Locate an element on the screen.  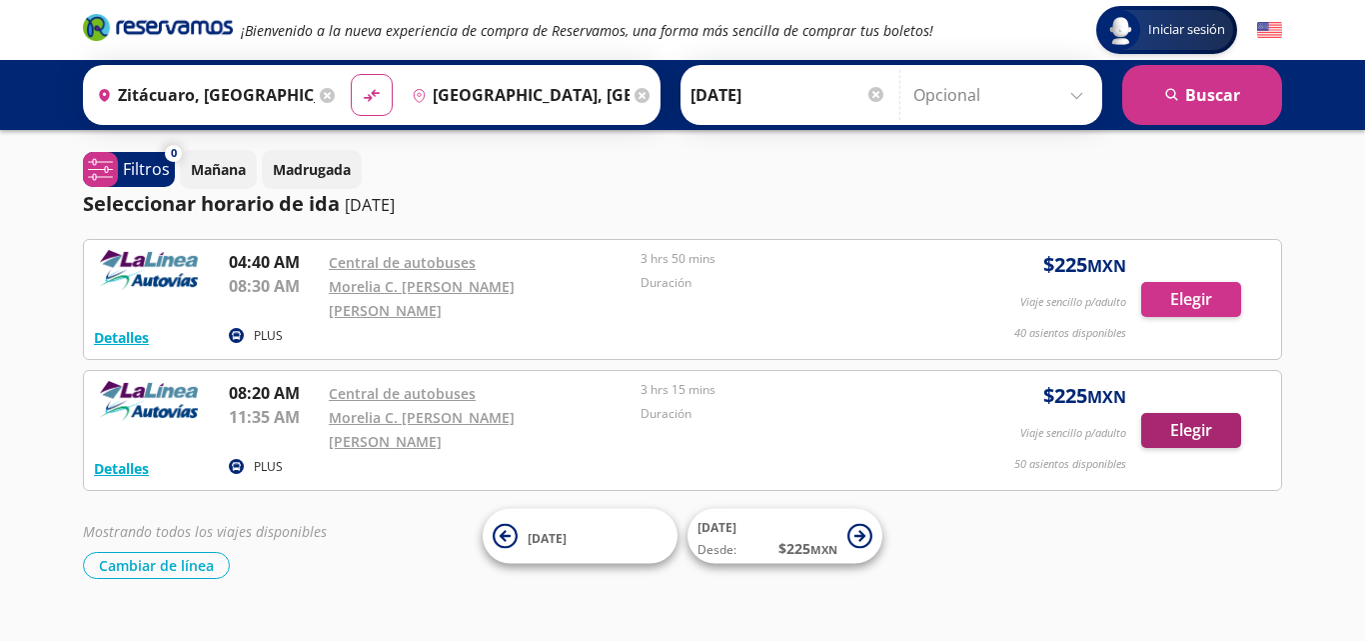
em: Mostrando todos los viajes disponibles is located at coordinates (205, 531).